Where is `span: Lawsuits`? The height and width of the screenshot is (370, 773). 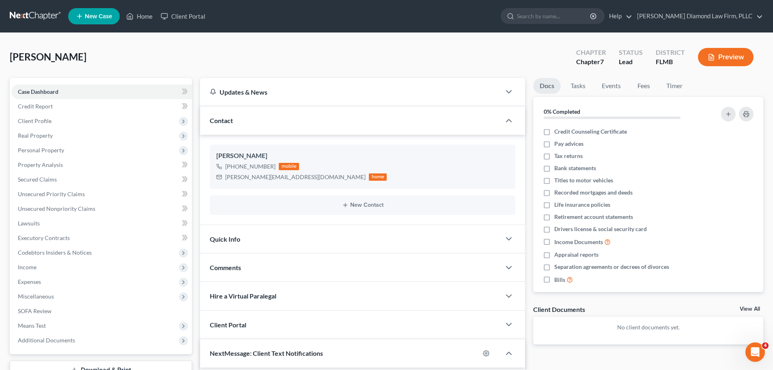 span: Lawsuits is located at coordinates (29, 223).